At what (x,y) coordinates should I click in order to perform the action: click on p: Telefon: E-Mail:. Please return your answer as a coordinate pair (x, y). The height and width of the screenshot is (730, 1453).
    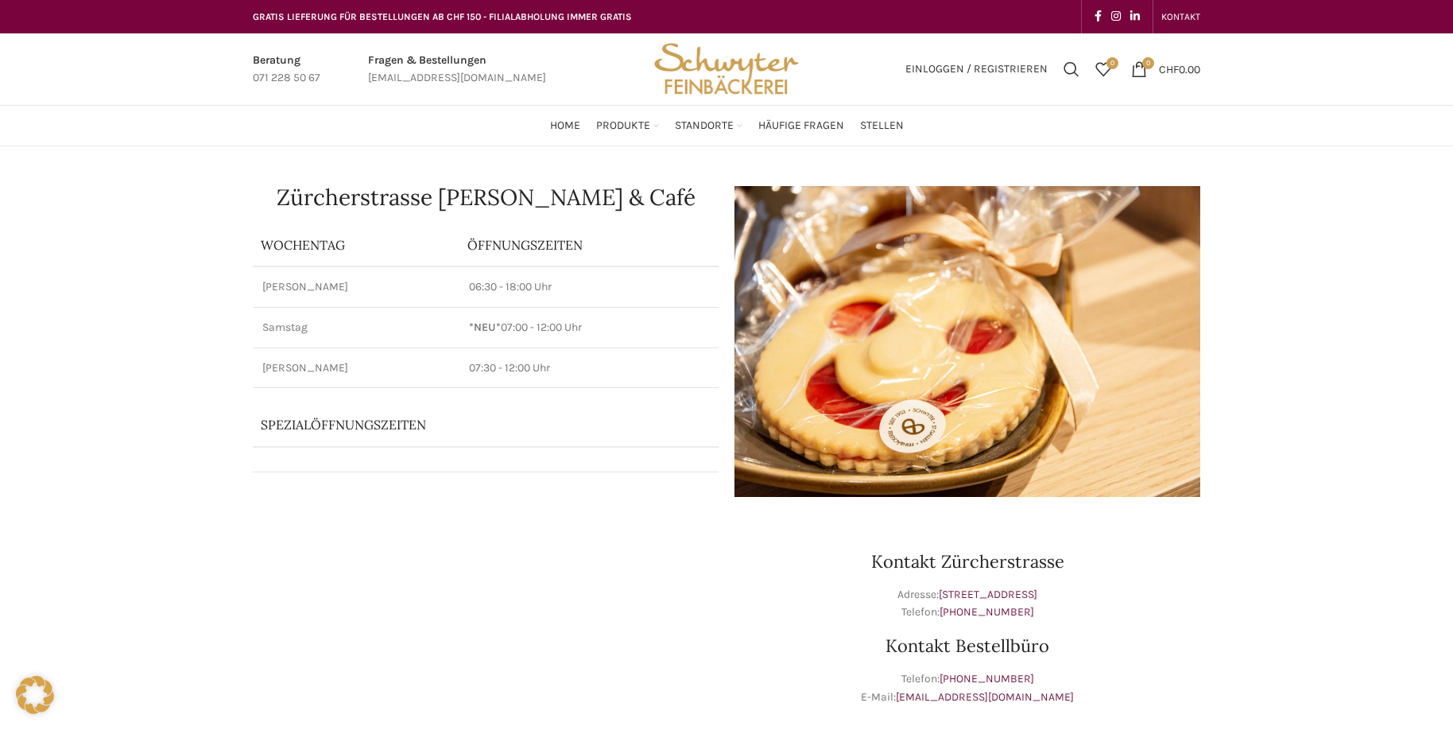
    Looking at the image, I should click on (967, 688).